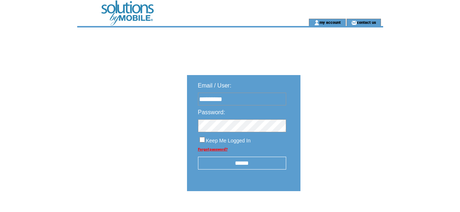 The image size is (460, 212). What do you see at coordinates (215, 85) in the screenshot?
I see `span: Email / User:` at bounding box center [215, 85].